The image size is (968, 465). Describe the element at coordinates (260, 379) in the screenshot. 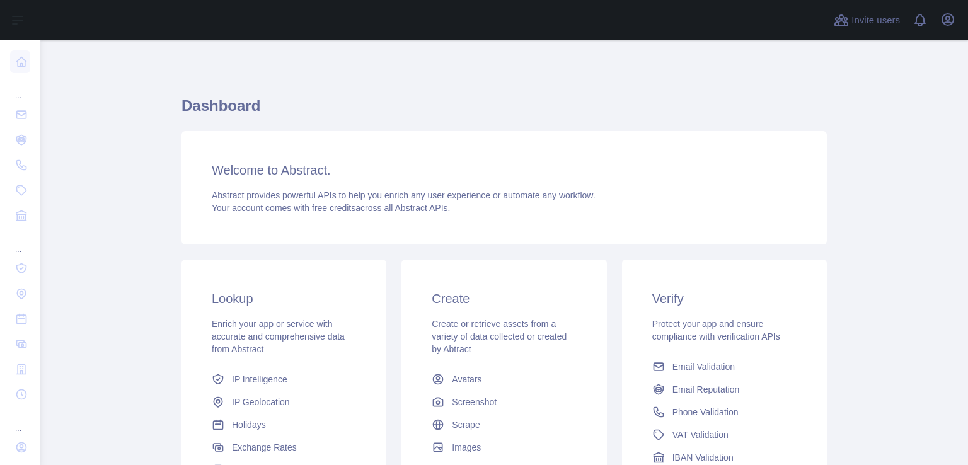

I see `span: IP Intelligence` at that location.